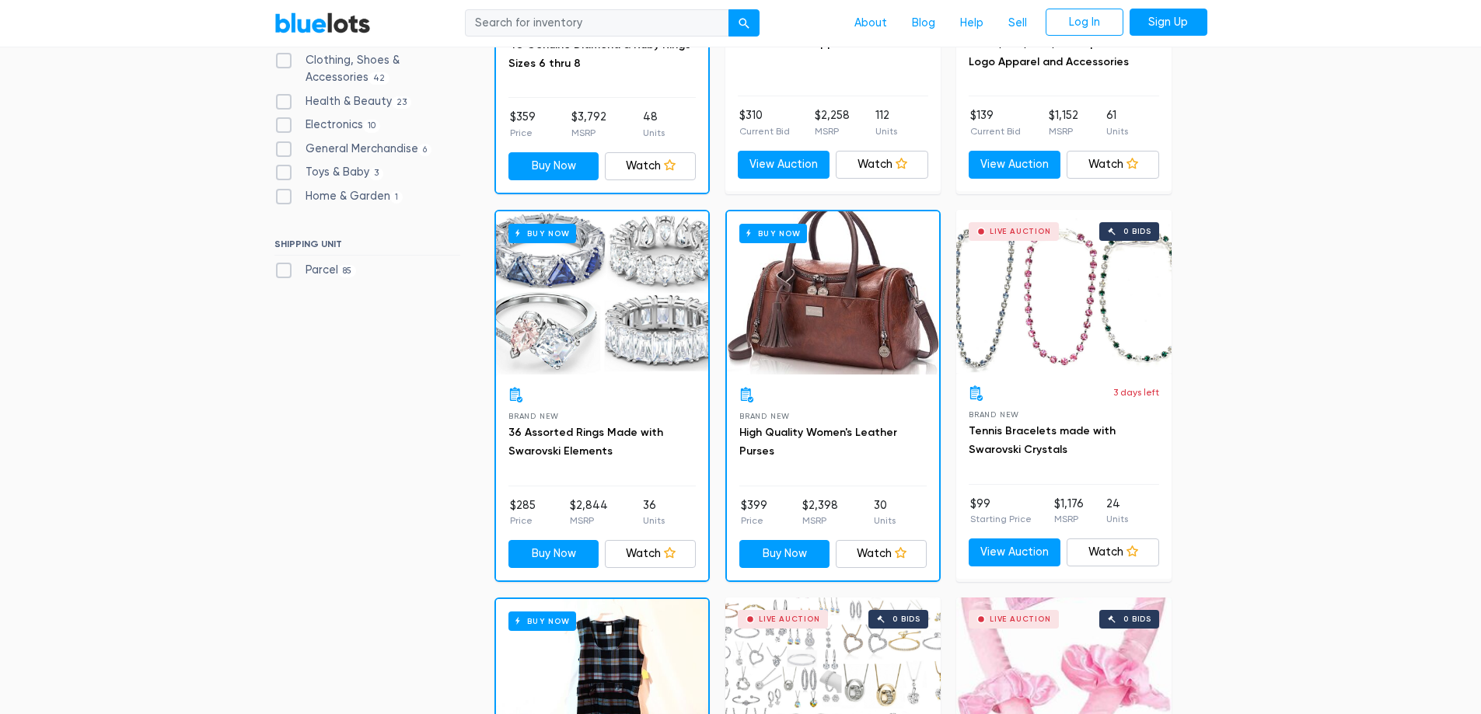 This screenshot has width=1481, height=714. Describe the element at coordinates (327, 125) in the screenshot. I see `label: Electronics` at that location.